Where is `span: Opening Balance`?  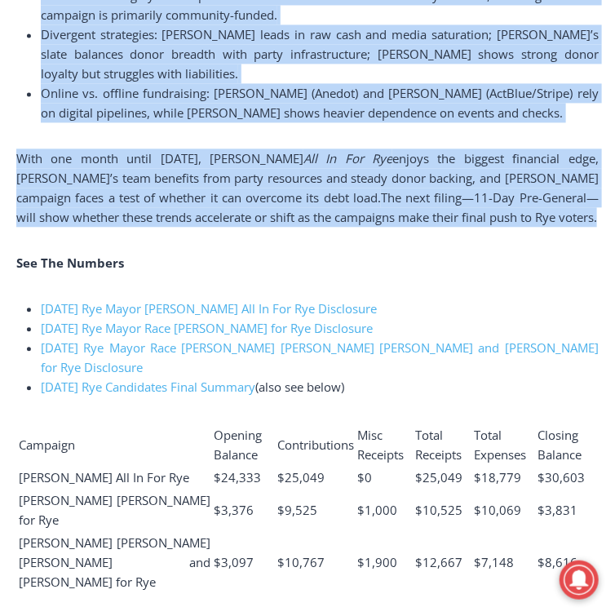 span: Opening Balance is located at coordinates (237, 444).